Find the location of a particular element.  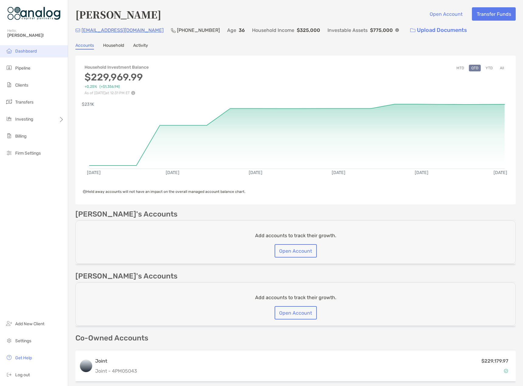

p: $325,000 is located at coordinates (308, 30).